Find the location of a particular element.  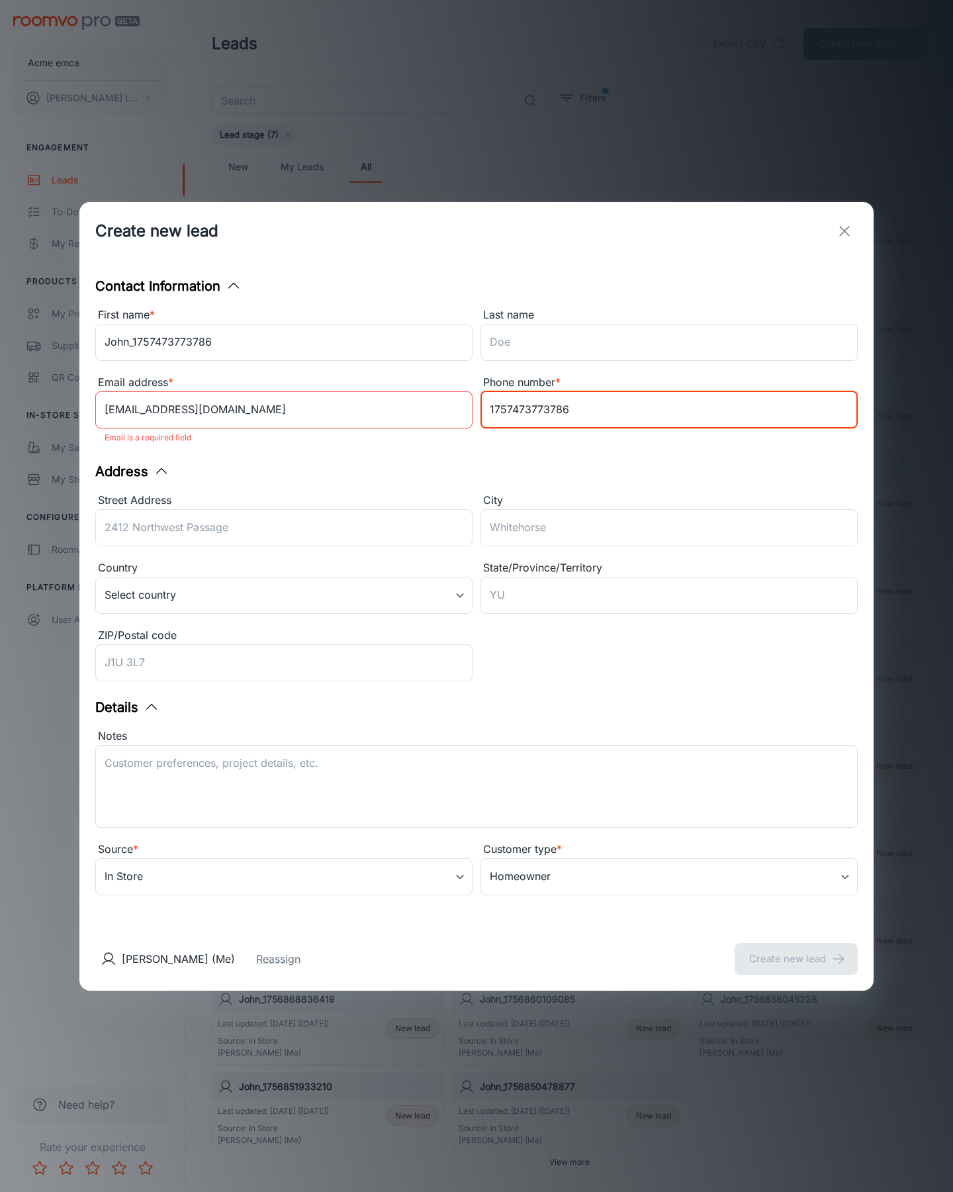

div: Last name is located at coordinates (669, 315).